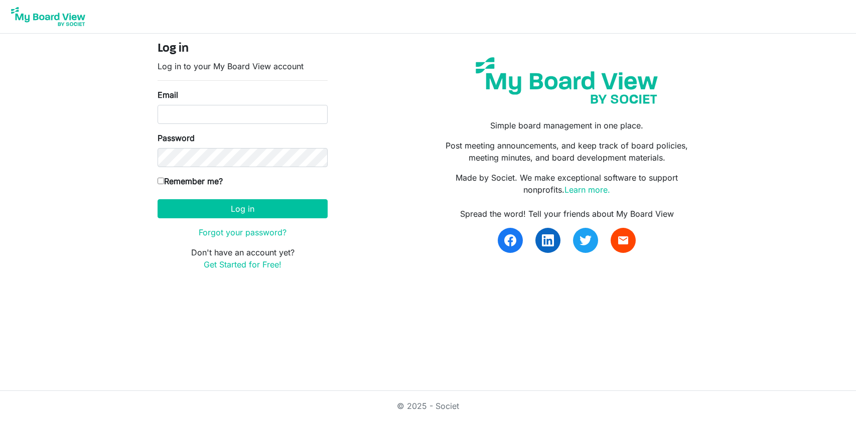 The image size is (856, 421). I want to click on img: My Board View Logo, so click(48, 17).